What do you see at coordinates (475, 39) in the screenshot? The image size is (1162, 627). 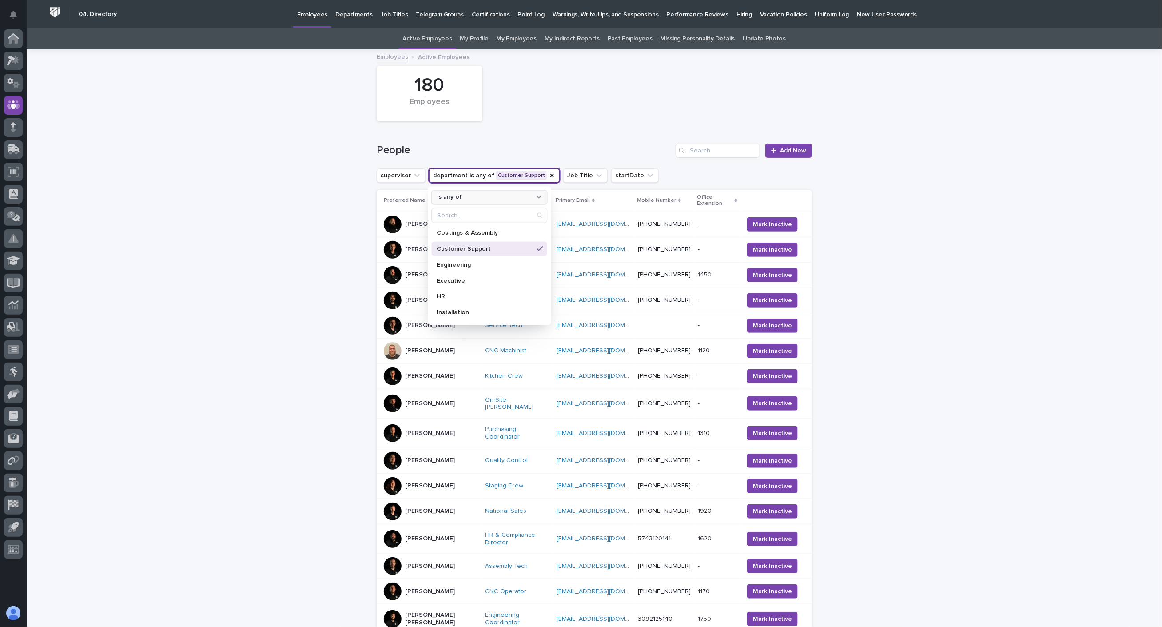 I see `a: My Profile` at bounding box center [475, 39].